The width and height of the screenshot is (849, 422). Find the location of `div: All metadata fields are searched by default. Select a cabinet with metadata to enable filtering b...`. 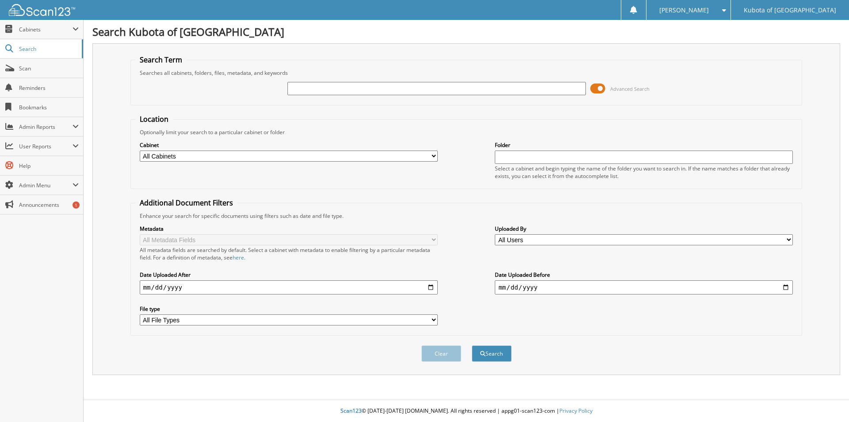

div: All metadata fields are searched by default. Select a cabinet with metadata to enable filtering b... is located at coordinates (289, 253).